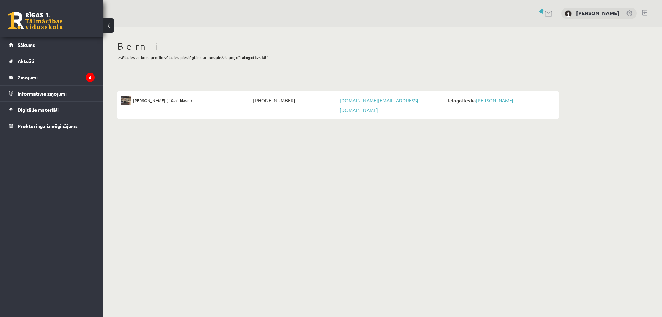 This screenshot has width=662, height=317. Describe the element at coordinates (52, 93) in the screenshot. I see `a: Informatīvie ziņojumi` at that location.